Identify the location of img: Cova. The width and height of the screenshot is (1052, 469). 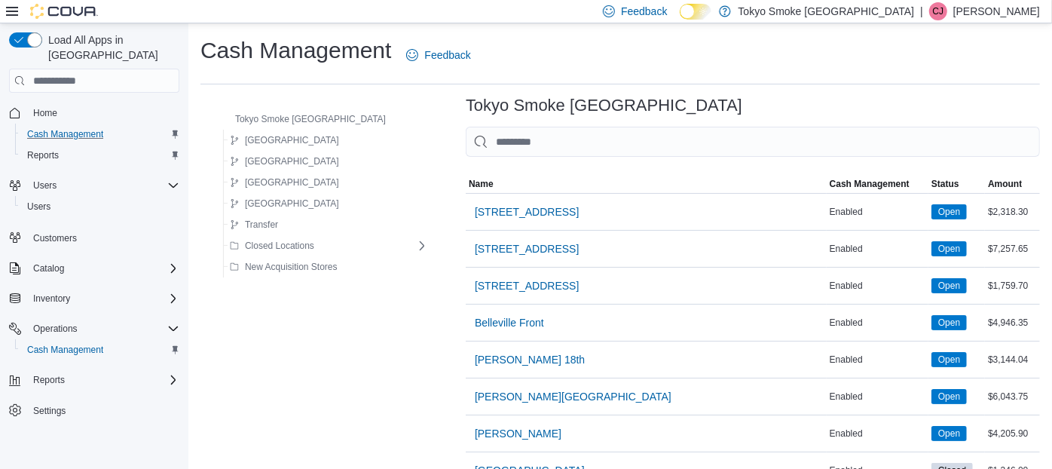
(64, 11).